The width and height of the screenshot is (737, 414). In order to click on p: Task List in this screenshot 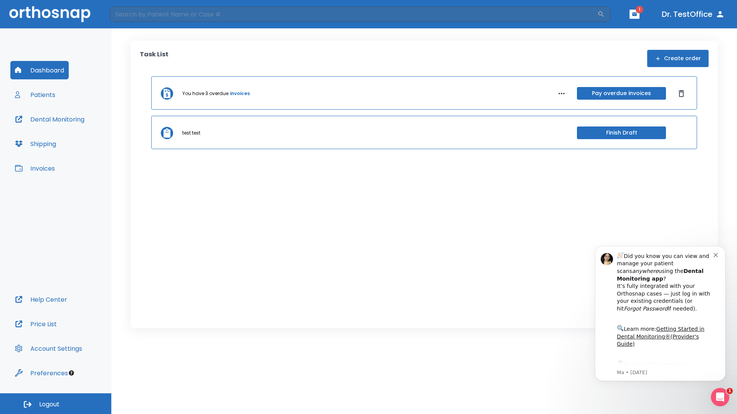, I will do `click(154, 58)`.